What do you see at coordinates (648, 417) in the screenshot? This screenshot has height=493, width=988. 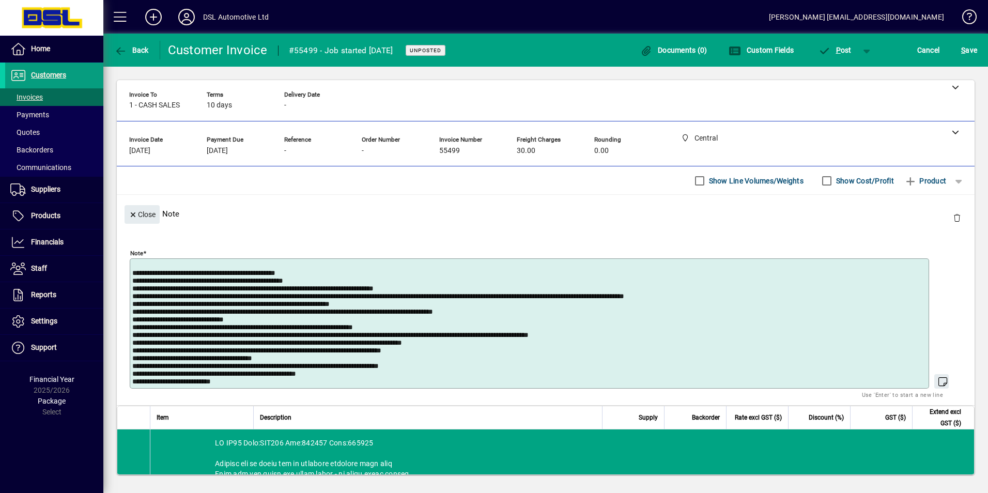 I see `span: Supply` at bounding box center [648, 417].